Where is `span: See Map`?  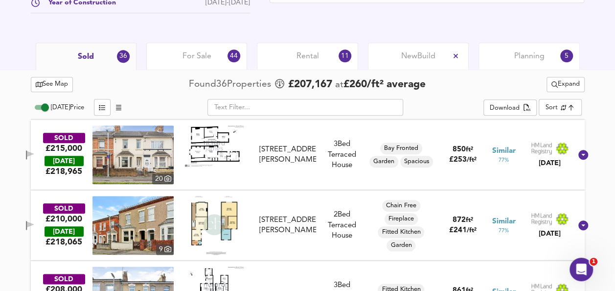 span: See Map is located at coordinates (52, 84).